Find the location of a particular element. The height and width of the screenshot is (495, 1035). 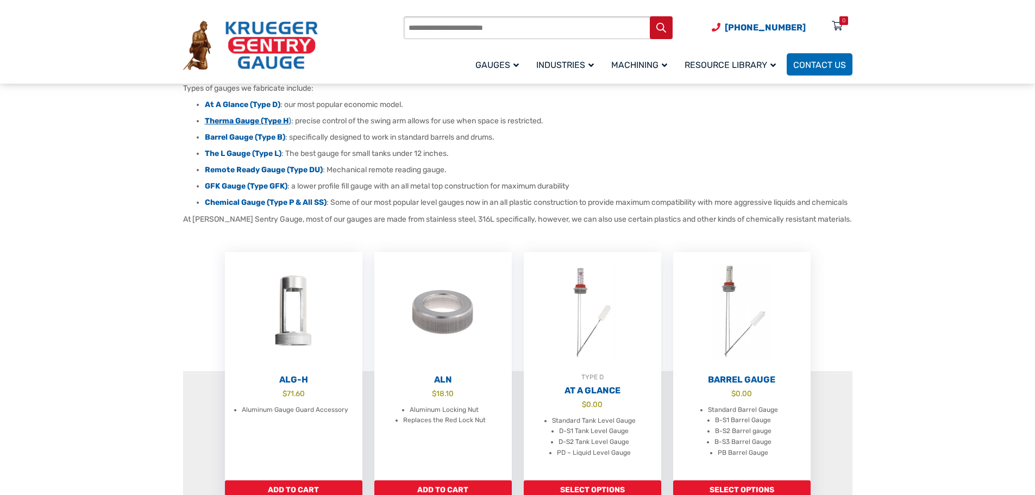

li: PD – Liquid Level Gauge is located at coordinates (594, 453).